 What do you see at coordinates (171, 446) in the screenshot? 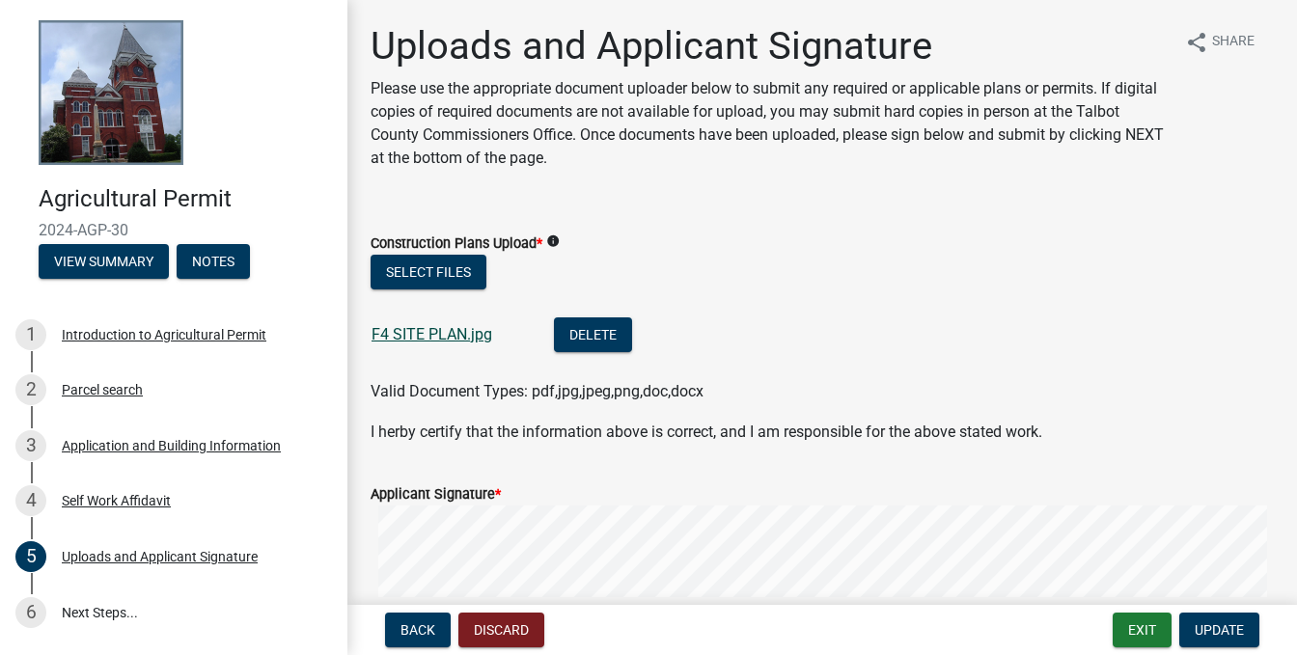
I see `div: Application and Building Information` at bounding box center [171, 446].